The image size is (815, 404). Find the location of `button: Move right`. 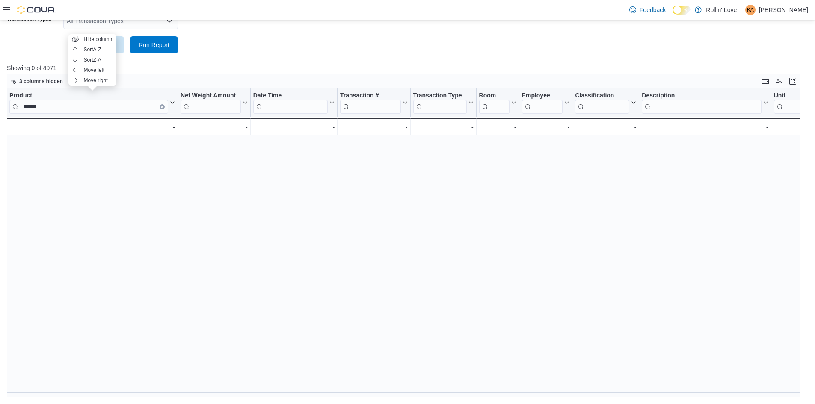

button: Move right is located at coordinates (92, 80).